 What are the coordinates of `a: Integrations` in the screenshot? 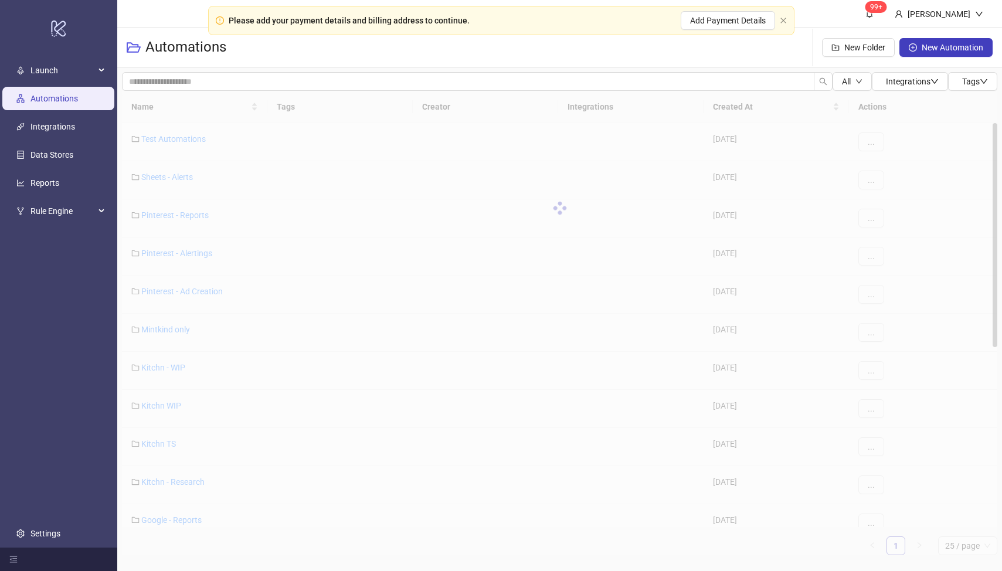 It's located at (53, 127).